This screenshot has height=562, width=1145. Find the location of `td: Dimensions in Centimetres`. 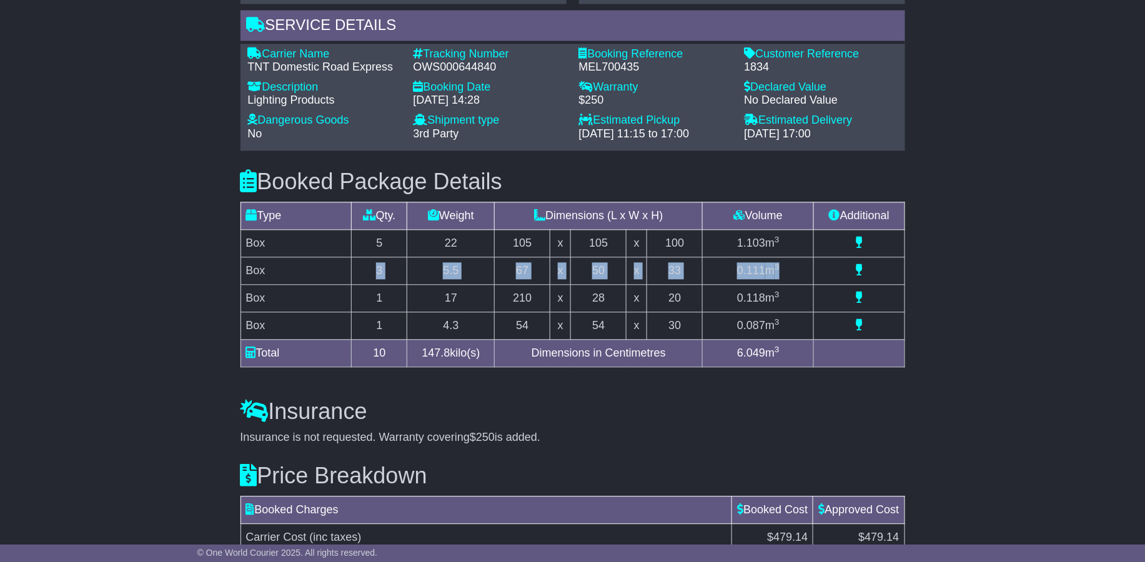

td: Dimensions in Centimetres is located at coordinates (599, 353).